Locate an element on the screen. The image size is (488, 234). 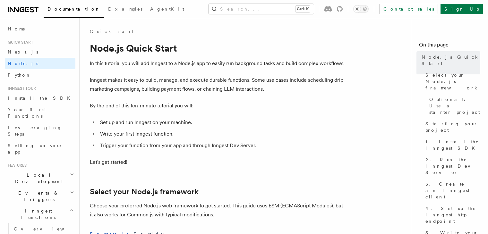
li: Write your first Inngest function. is located at coordinates (222, 134).